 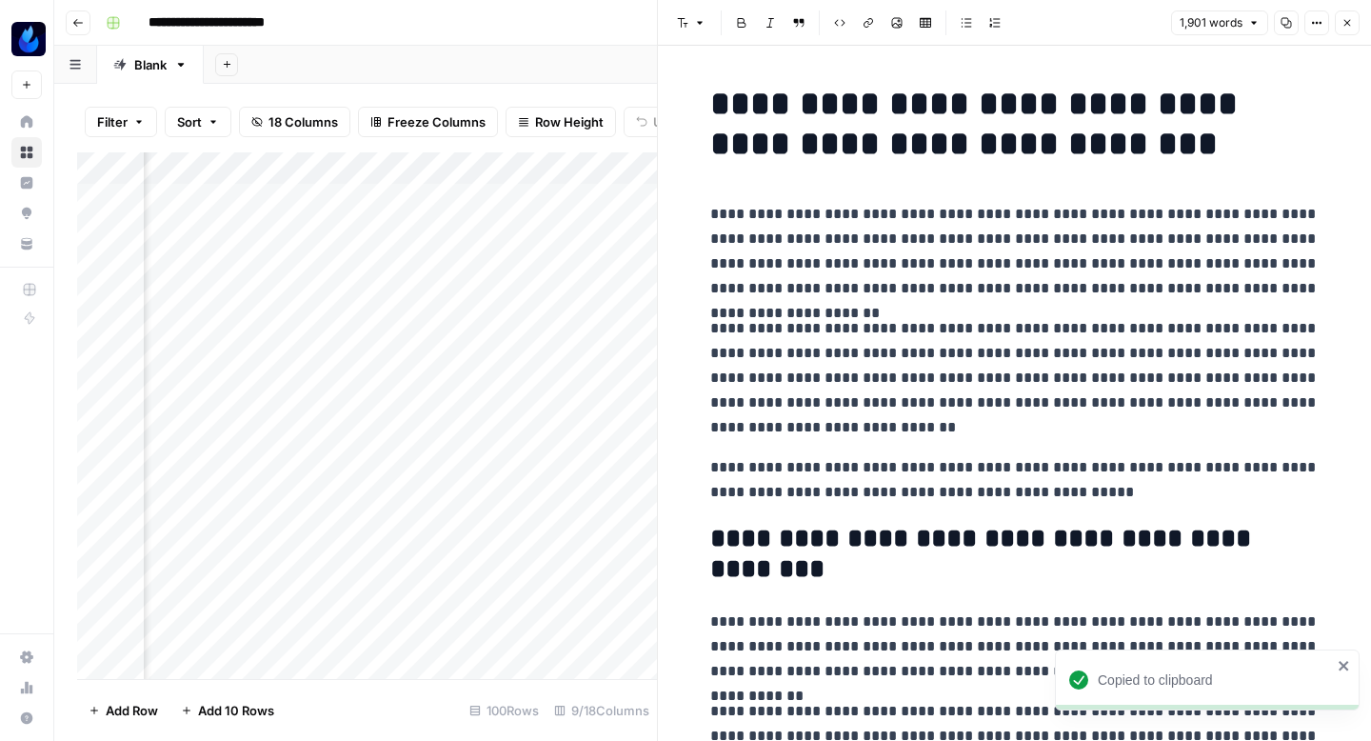 I want to click on a: Settings, so click(x=27, y=657).